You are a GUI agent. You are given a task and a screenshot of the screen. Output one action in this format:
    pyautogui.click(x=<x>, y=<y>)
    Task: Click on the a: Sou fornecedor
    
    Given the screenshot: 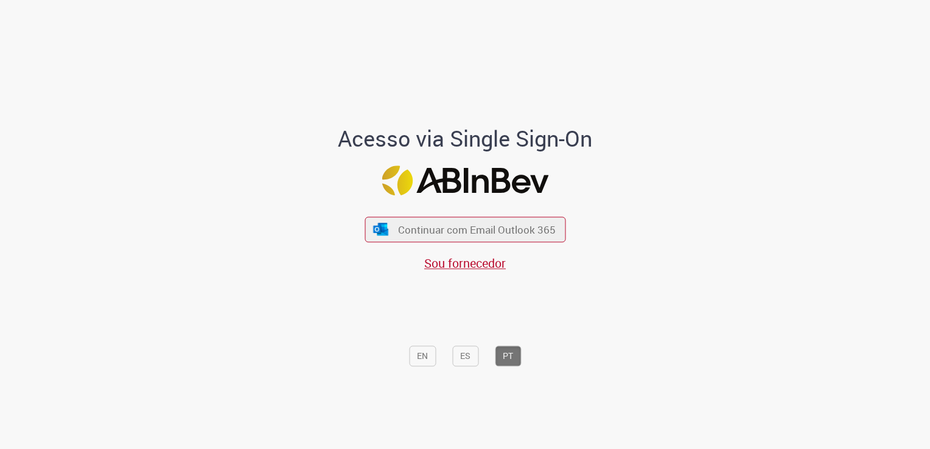 What is the action you would take?
    pyautogui.click(x=465, y=263)
    